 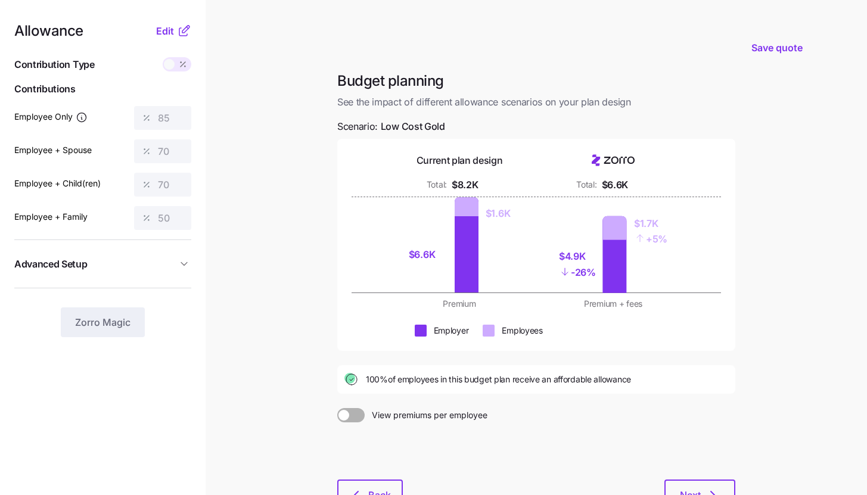 I want to click on label: Employee Only, so click(x=51, y=117).